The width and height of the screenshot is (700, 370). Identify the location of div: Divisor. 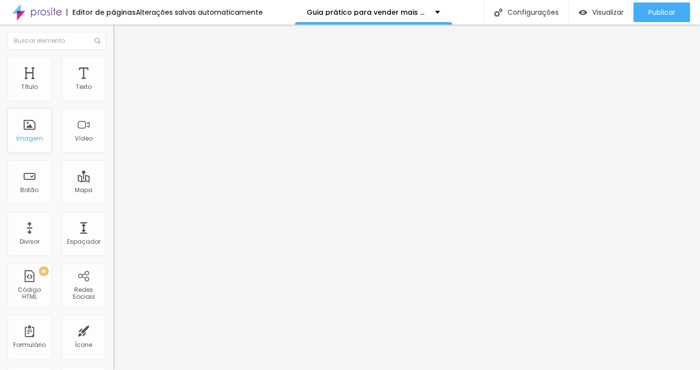
(30, 242).